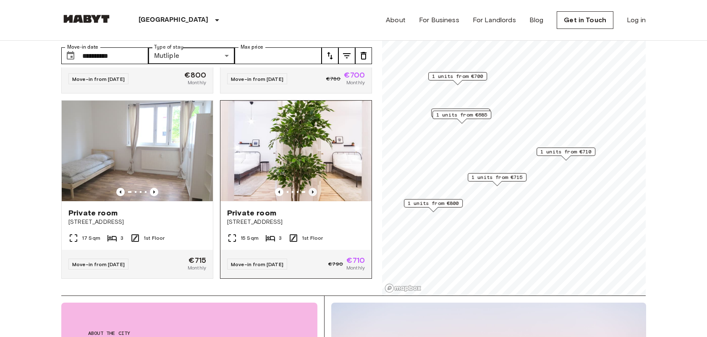 This screenshot has height=337, width=707. I want to click on span: 15 Sqm, so click(249, 238).